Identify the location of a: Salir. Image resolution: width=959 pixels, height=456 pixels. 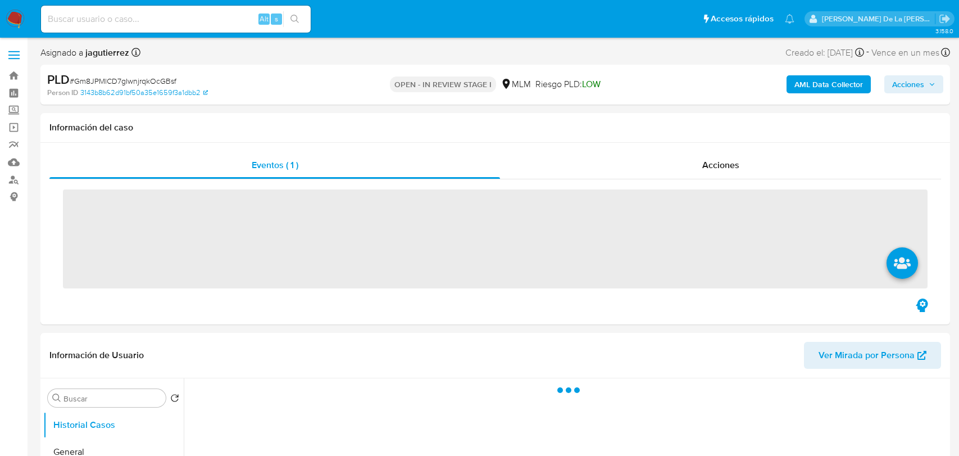
(945, 19).